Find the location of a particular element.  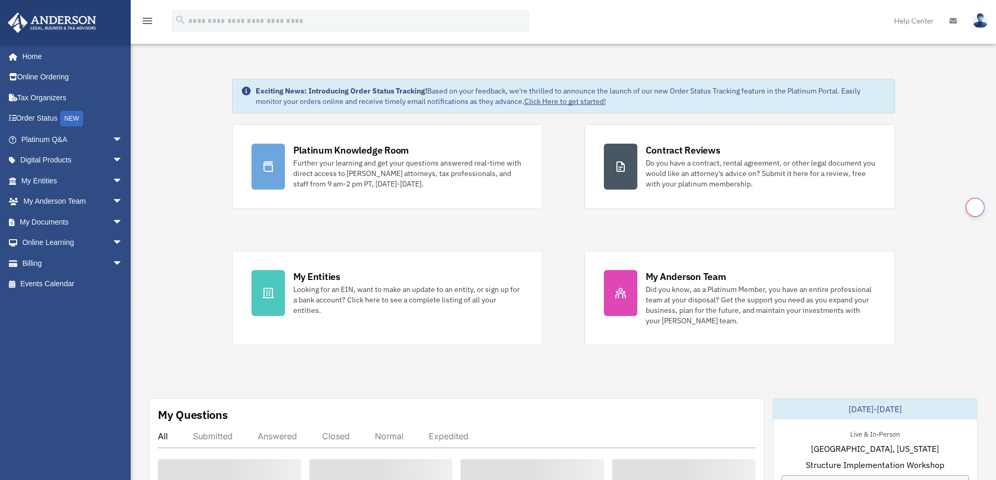

div: Platinum Knowledge Room is located at coordinates (351, 150).